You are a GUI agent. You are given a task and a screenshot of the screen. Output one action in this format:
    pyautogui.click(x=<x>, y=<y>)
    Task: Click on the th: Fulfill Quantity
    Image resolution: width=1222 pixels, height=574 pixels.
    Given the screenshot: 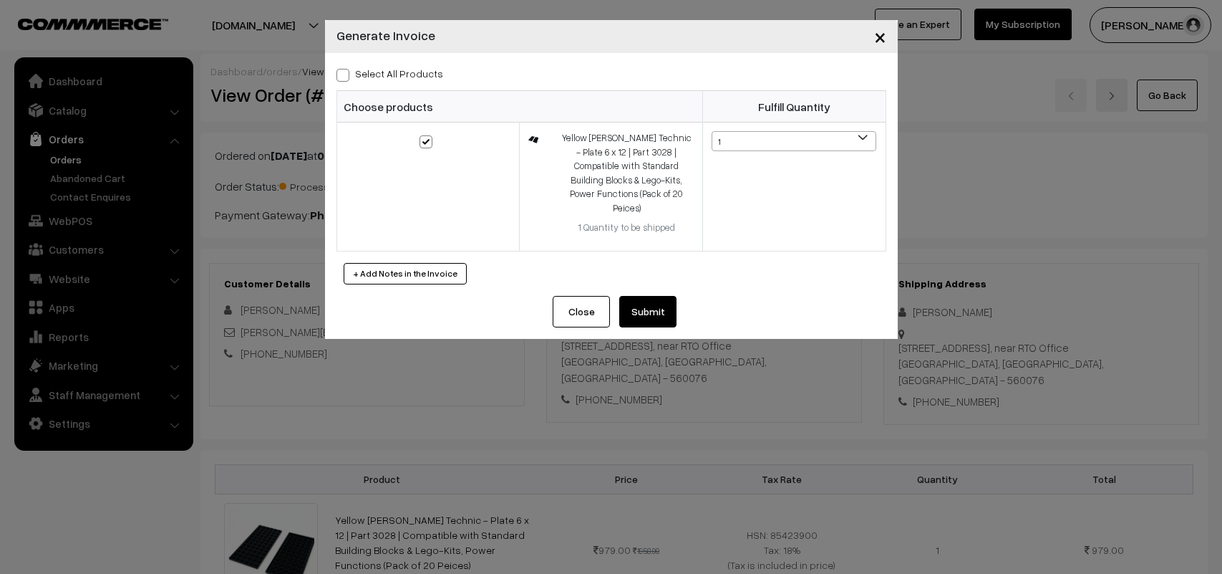 What is the action you would take?
    pyautogui.click(x=794, y=107)
    